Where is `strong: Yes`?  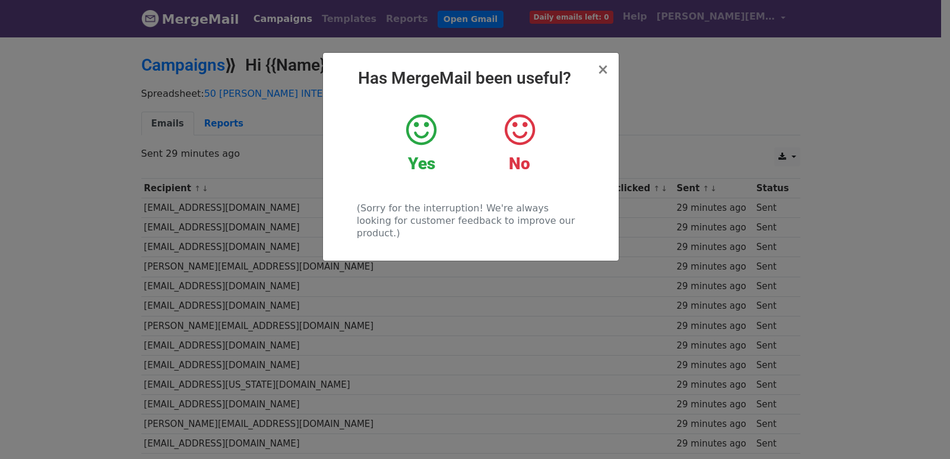 strong: Yes is located at coordinates (421, 163).